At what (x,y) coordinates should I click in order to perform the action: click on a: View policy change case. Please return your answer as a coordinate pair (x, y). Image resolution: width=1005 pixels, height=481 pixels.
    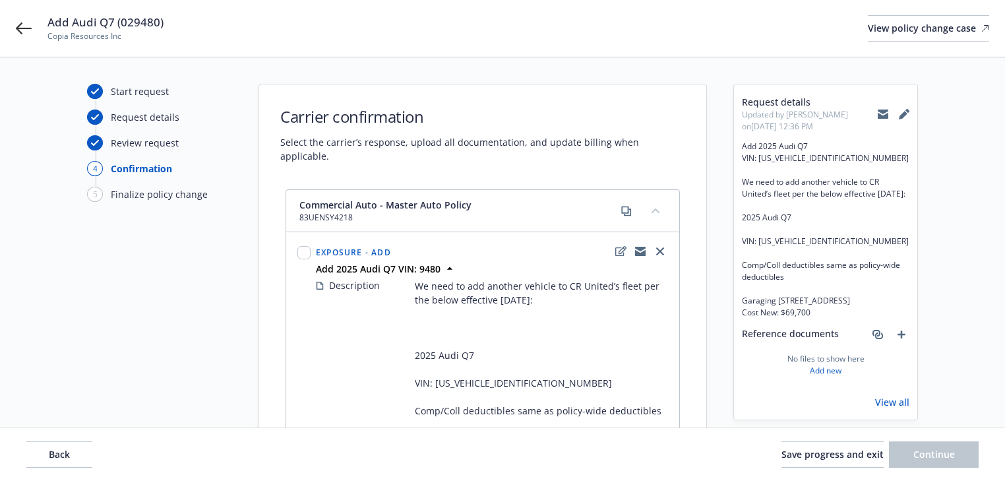
    Looking at the image, I should click on (928, 28).